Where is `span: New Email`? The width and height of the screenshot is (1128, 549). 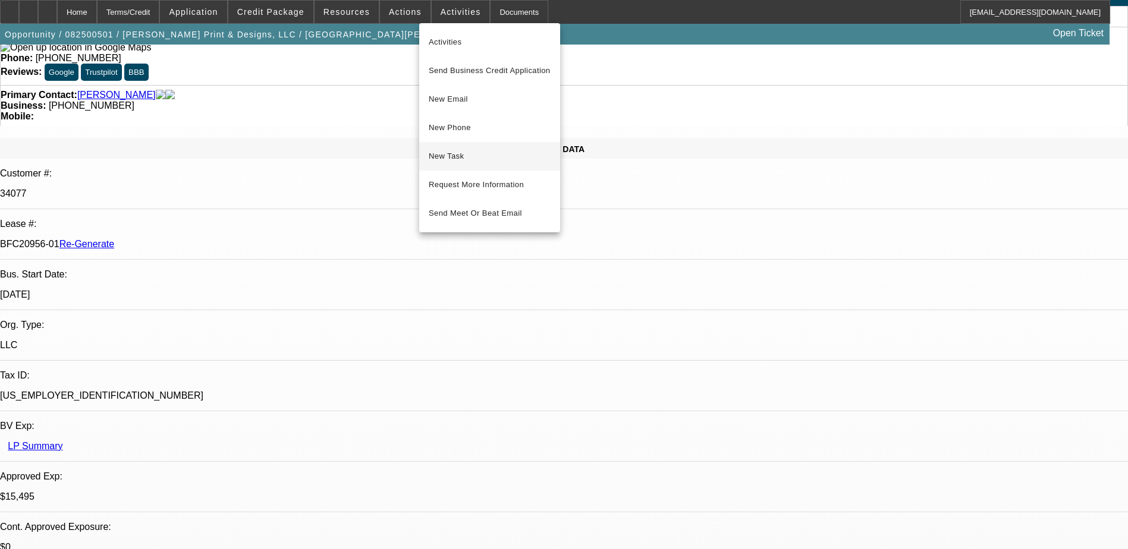
span: New Email is located at coordinates (489, 99).